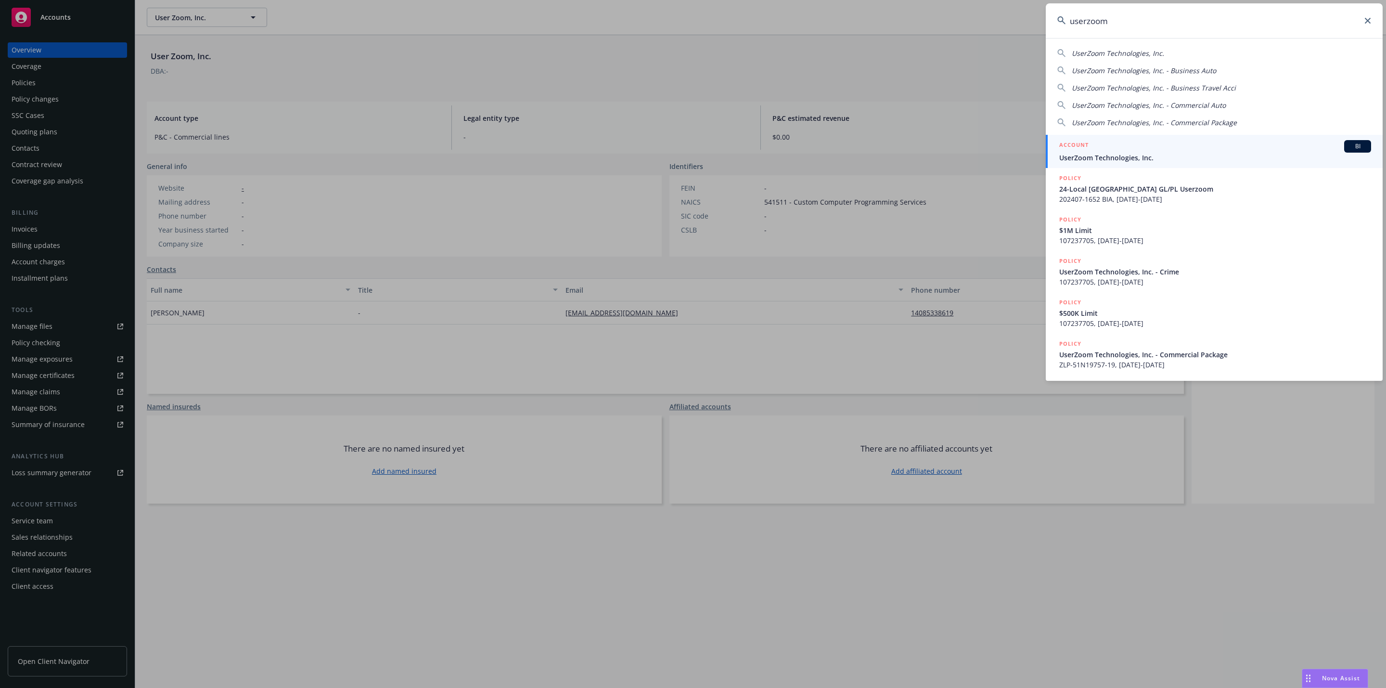  What do you see at coordinates (1215, 313) in the screenshot?
I see `span: $500K Limit` at bounding box center [1215, 313].